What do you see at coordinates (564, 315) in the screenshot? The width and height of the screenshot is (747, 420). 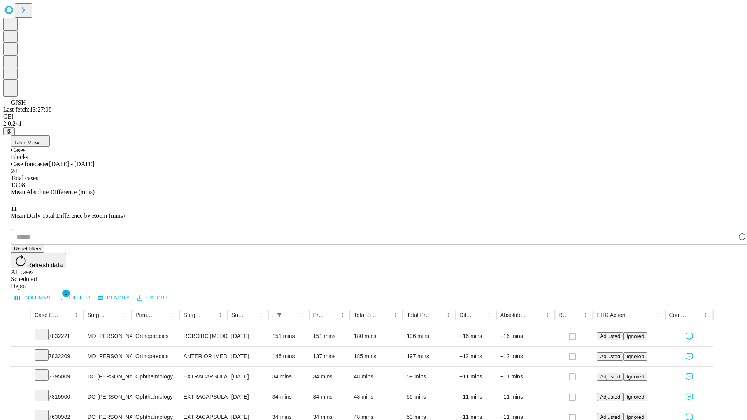 I see `div: Resolved in EHR` at bounding box center [564, 315].